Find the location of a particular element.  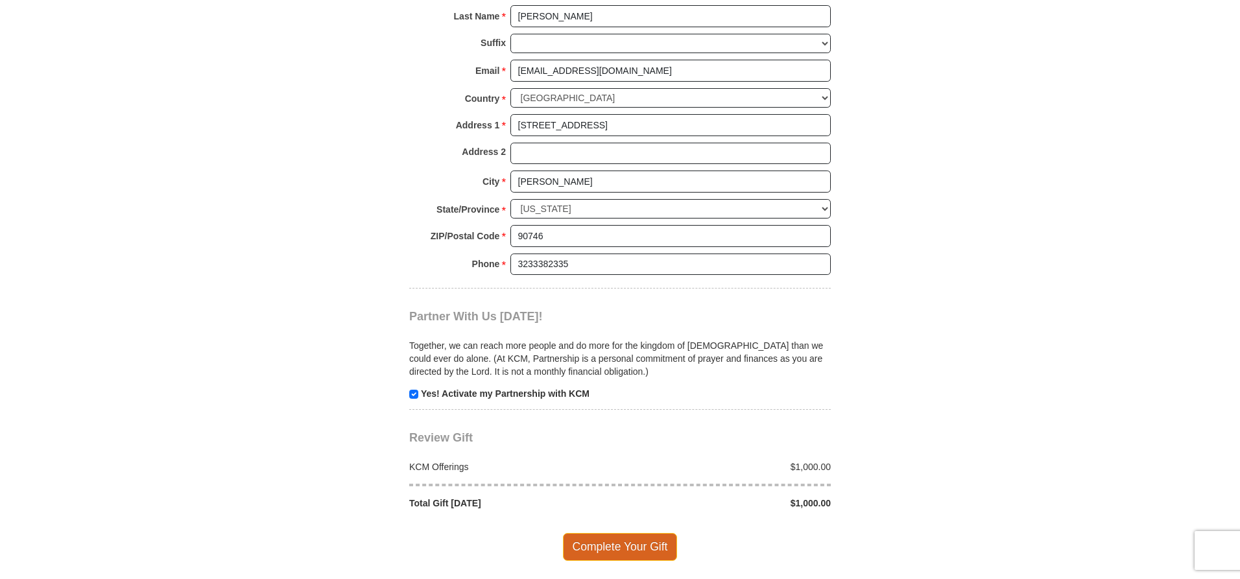

strong: City is located at coordinates (491, 182).